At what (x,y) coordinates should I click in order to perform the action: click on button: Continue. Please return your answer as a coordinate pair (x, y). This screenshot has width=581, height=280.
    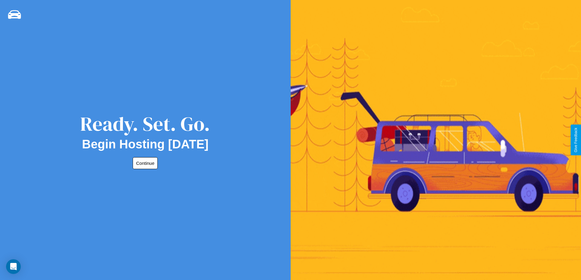
    Looking at the image, I should click on (145, 163).